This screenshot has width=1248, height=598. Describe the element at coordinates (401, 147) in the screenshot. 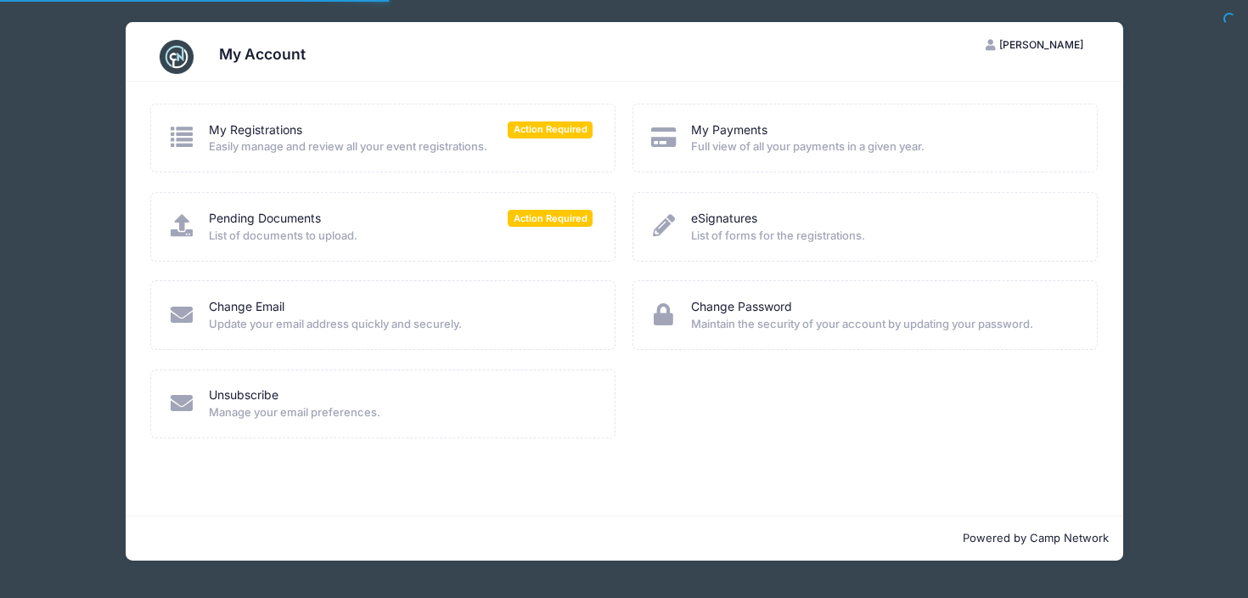

I see `span: Easily manage and review all your event registrations.` at that location.